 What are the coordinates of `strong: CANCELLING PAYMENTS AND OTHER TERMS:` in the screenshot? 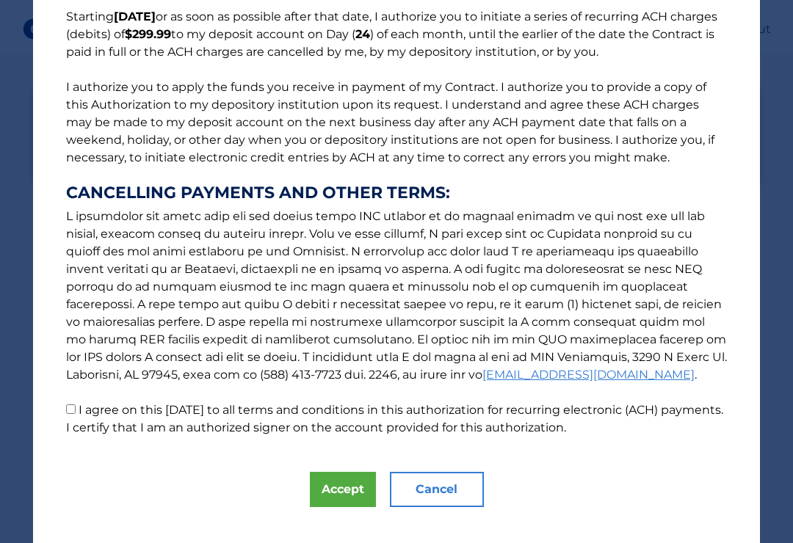 It's located at (396, 193).